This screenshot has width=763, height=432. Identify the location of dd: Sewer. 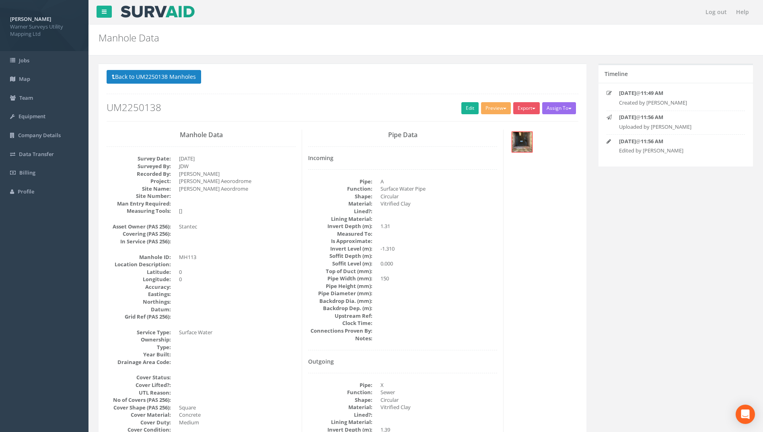
(439, 392).